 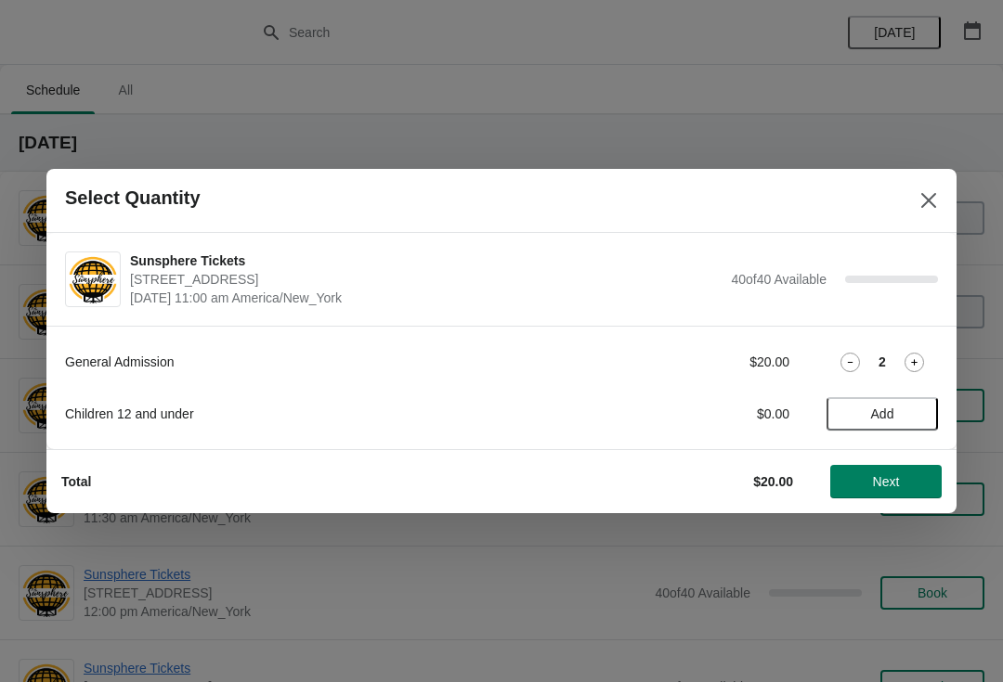 What do you see at coordinates (886, 482) in the screenshot?
I see `button: Next` at bounding box center [886, 482].